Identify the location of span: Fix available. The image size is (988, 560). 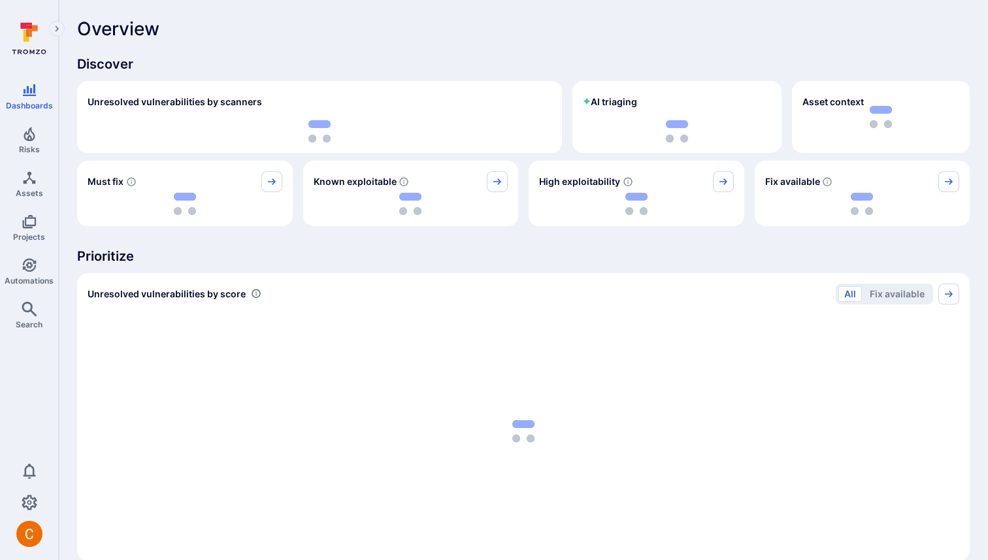
(793, 182).